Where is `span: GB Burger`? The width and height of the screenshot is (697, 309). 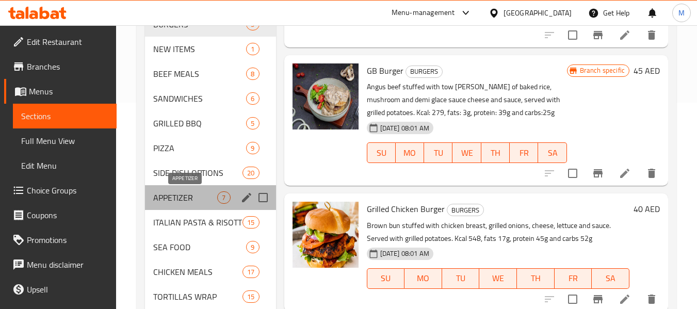
span: GB Burger is located at coordinates (385, 71).